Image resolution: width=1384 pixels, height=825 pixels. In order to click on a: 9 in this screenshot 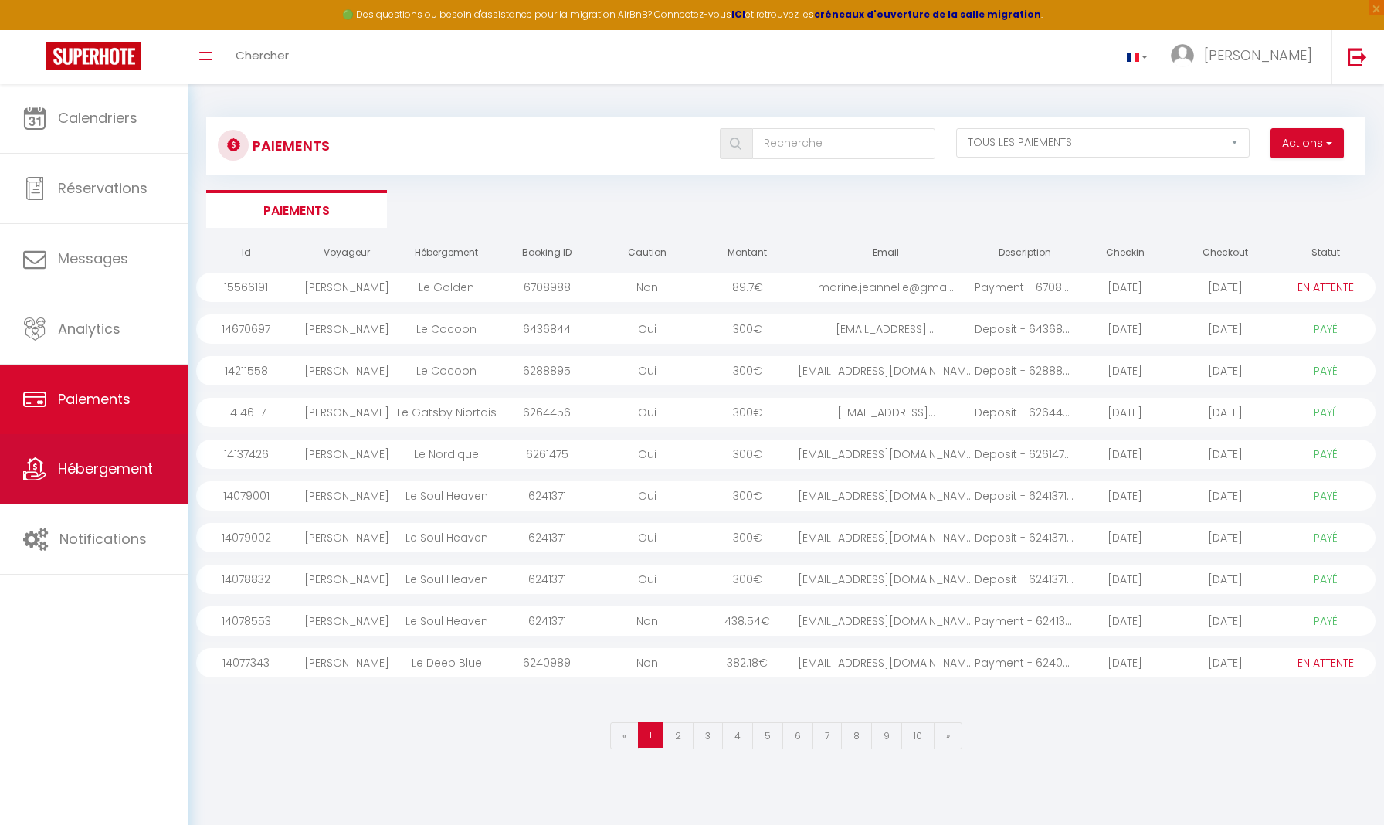, I will do `click(887, 735)`.